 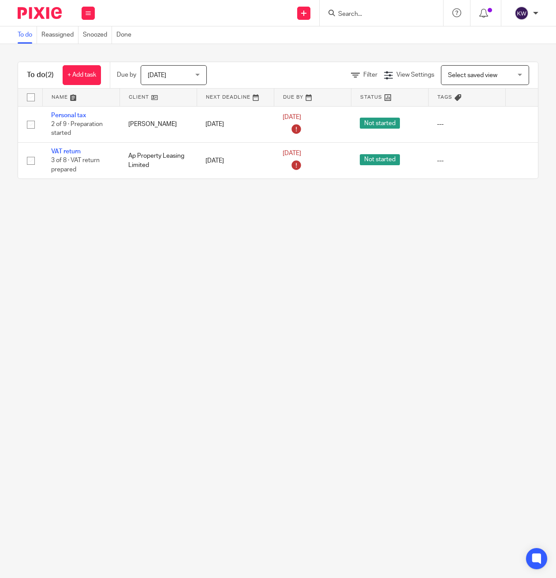 I want to click on img: svg%3E, so click(x=521, y=13).